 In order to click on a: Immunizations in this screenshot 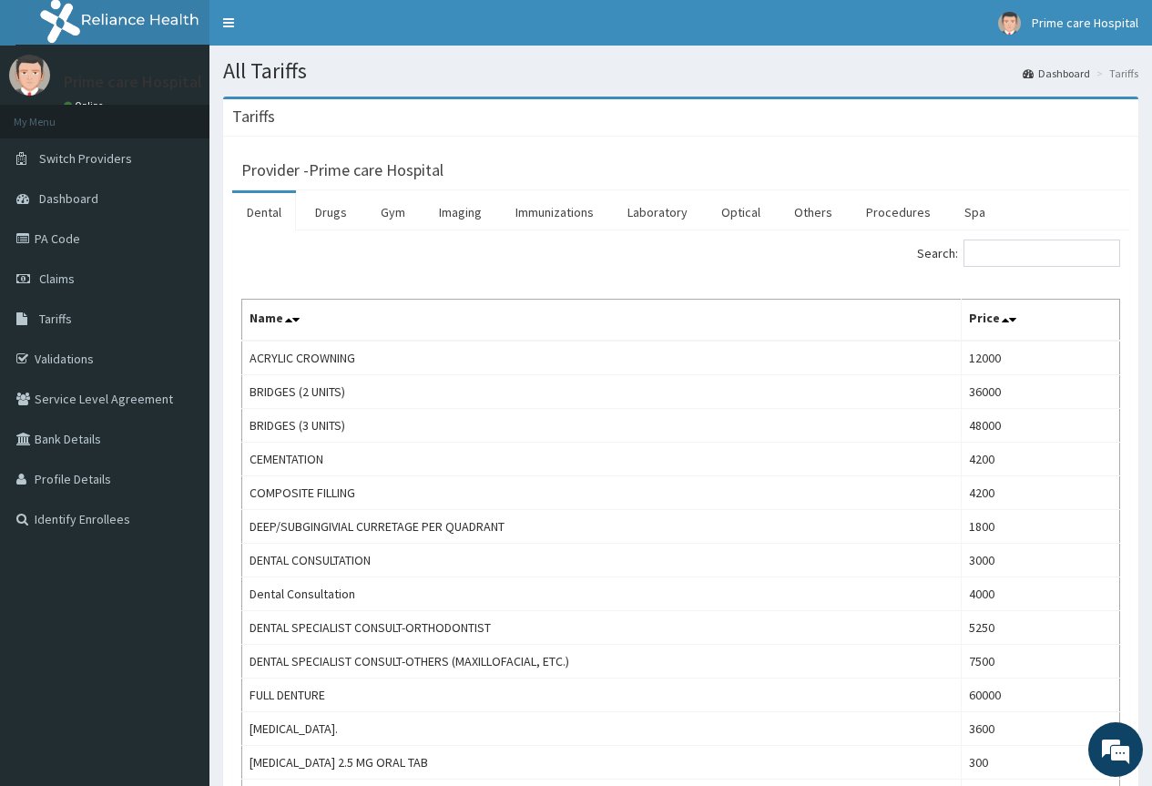, I will do `click(554, 212)`.